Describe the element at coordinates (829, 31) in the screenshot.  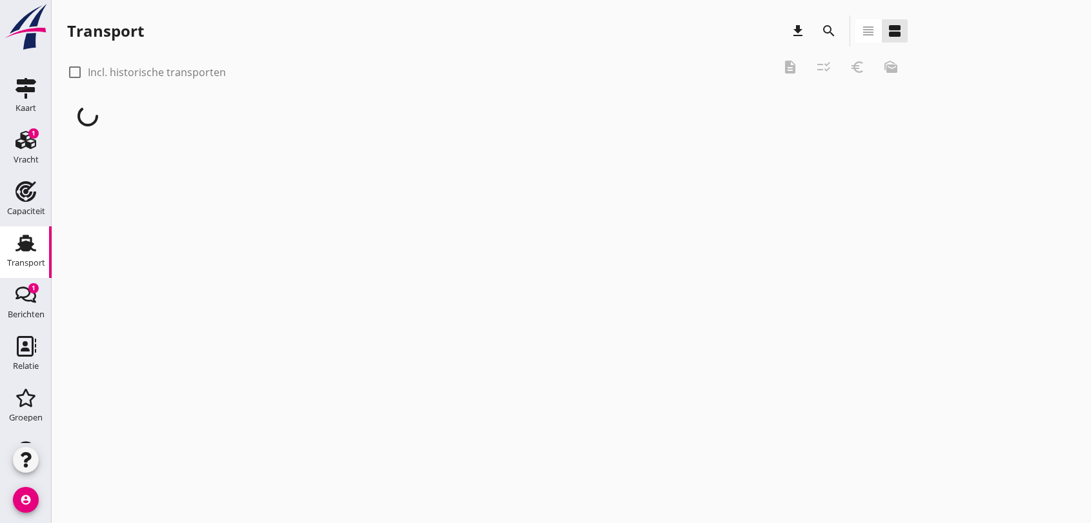
I see `i: search` at that location.